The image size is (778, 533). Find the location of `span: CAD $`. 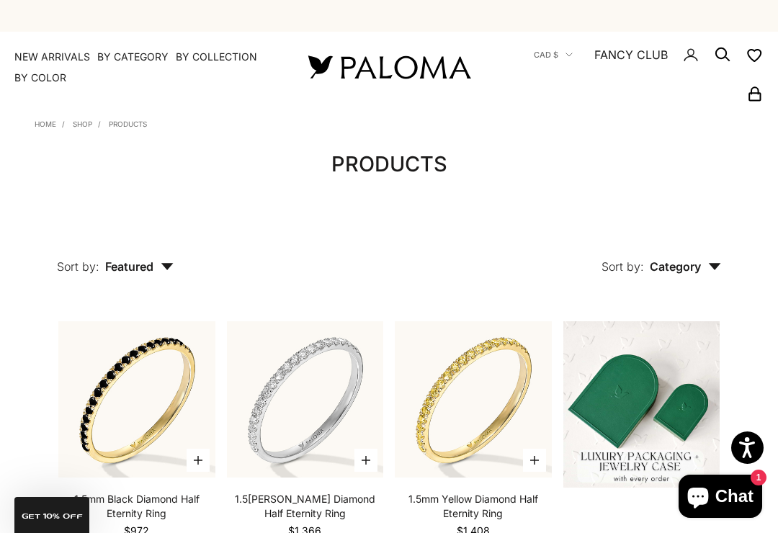

span: CAD $ is located at coordinates (546, 55).